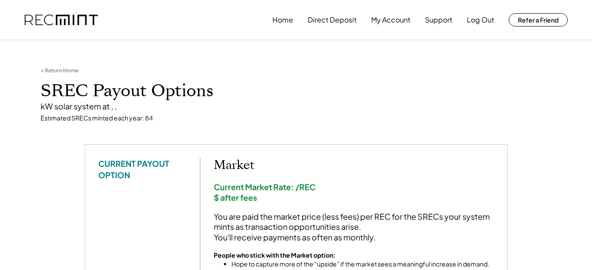 The image size is (592, 270). I want to click on h1: SREC Payout Options, so click(296, 91).